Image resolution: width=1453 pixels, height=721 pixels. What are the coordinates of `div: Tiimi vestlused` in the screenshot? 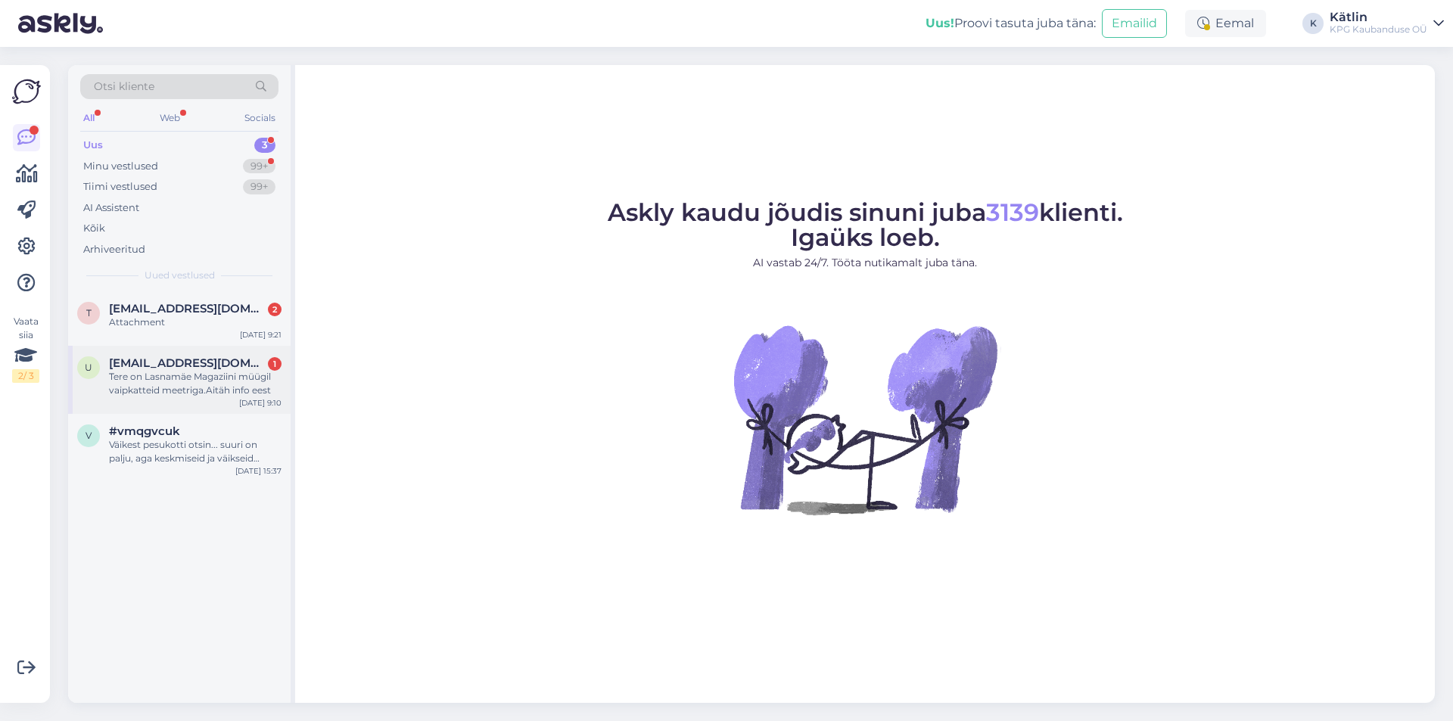 It's located at (120, 187).